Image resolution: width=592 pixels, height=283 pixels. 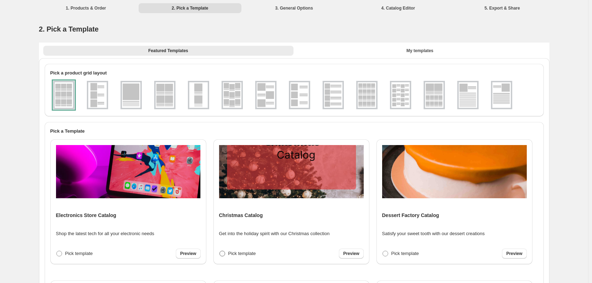 What do you see at coordinates (419, 51) in the screenshot?
I see `span: My templates` at bounding box center [419, 51].